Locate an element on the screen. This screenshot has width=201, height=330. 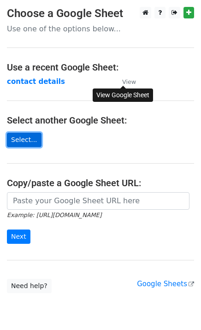
small: View is located at coordinates (129, 82).